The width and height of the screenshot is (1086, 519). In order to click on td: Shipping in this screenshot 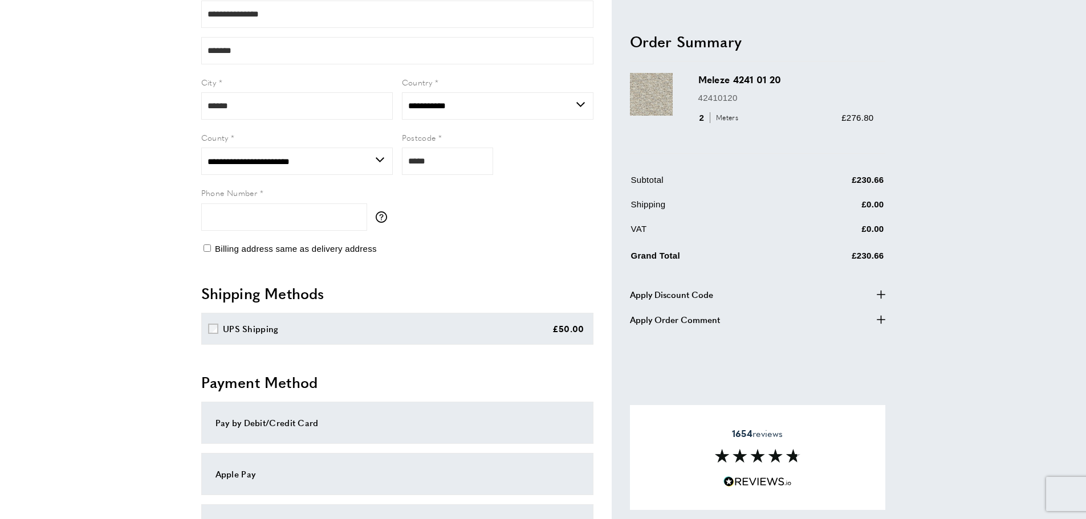, I will do `click(707, 208)`.